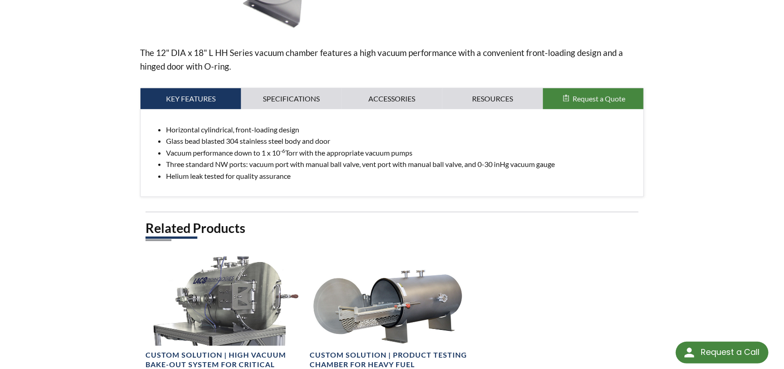 The height and width of the screenshot is (369, 784). Describe the element at coordinates (191, 99) in the screenshot. I see `a: Key Features` at that location.